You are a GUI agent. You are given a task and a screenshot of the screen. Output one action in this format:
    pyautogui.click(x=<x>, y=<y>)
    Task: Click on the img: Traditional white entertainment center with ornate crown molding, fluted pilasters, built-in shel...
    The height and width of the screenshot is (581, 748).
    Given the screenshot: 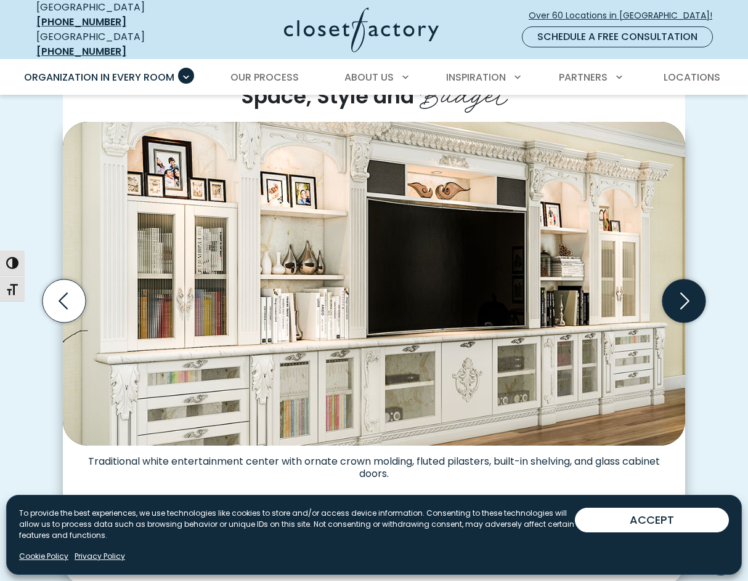 What is the action you would take?
    pyautogui.click(x=374, y=284)
    